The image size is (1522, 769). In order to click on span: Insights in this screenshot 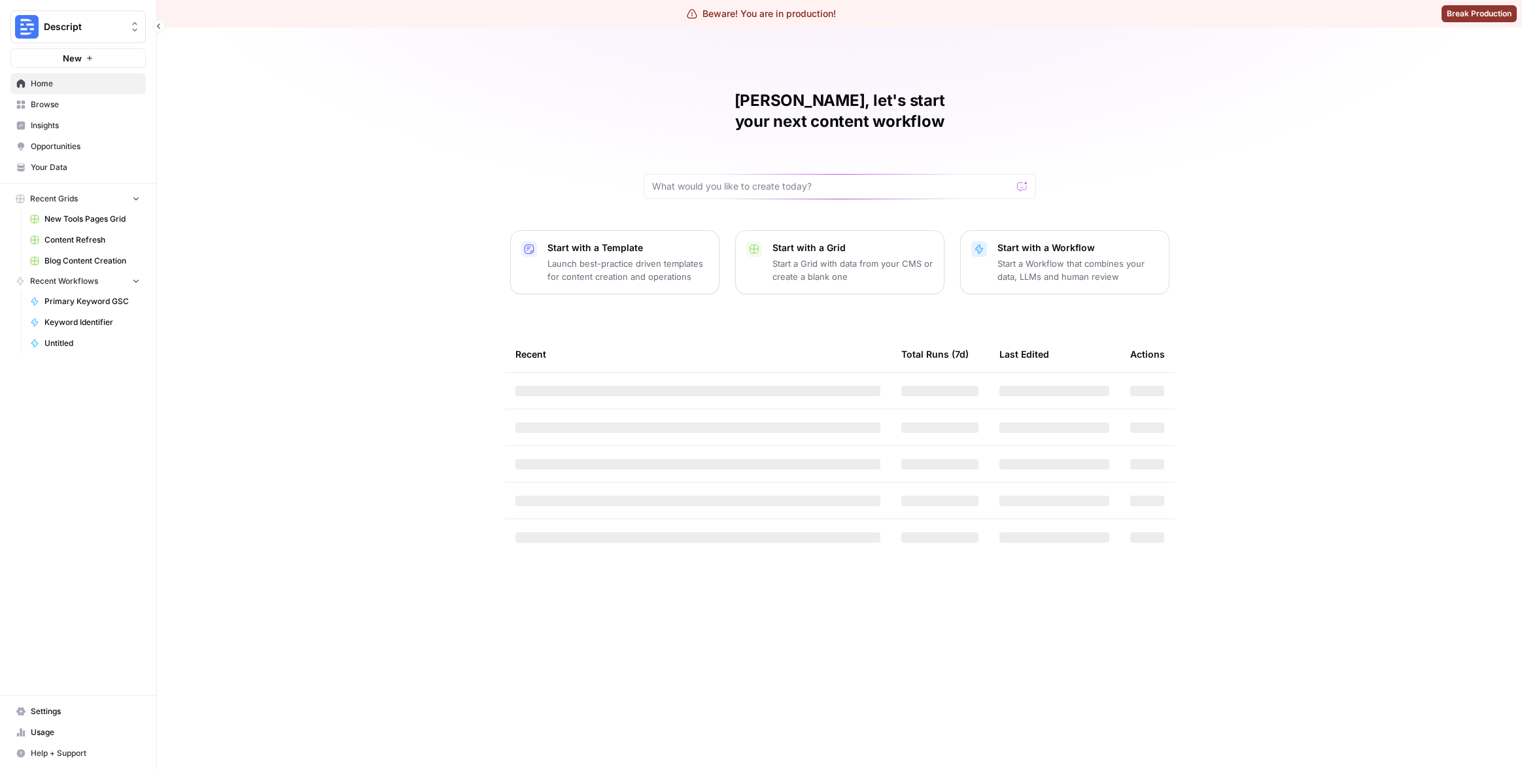, I will do `click(85, 126)`.